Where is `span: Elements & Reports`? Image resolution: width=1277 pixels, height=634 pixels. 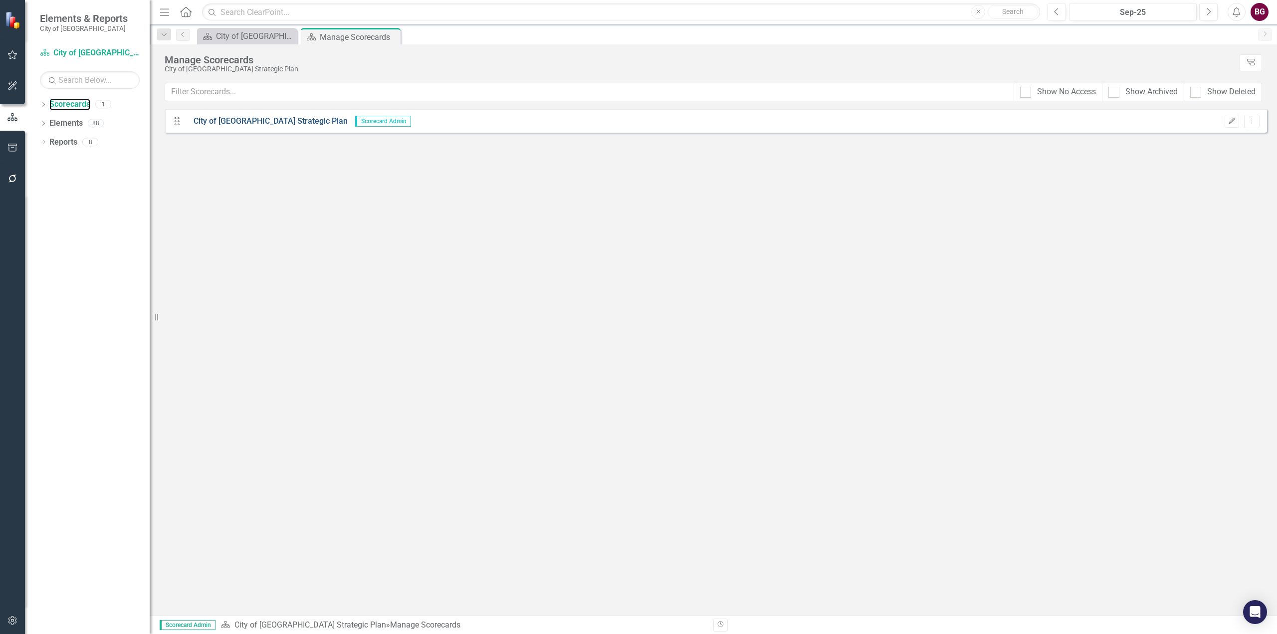 span: Elements & Reports is located at coordinates (84, 18).